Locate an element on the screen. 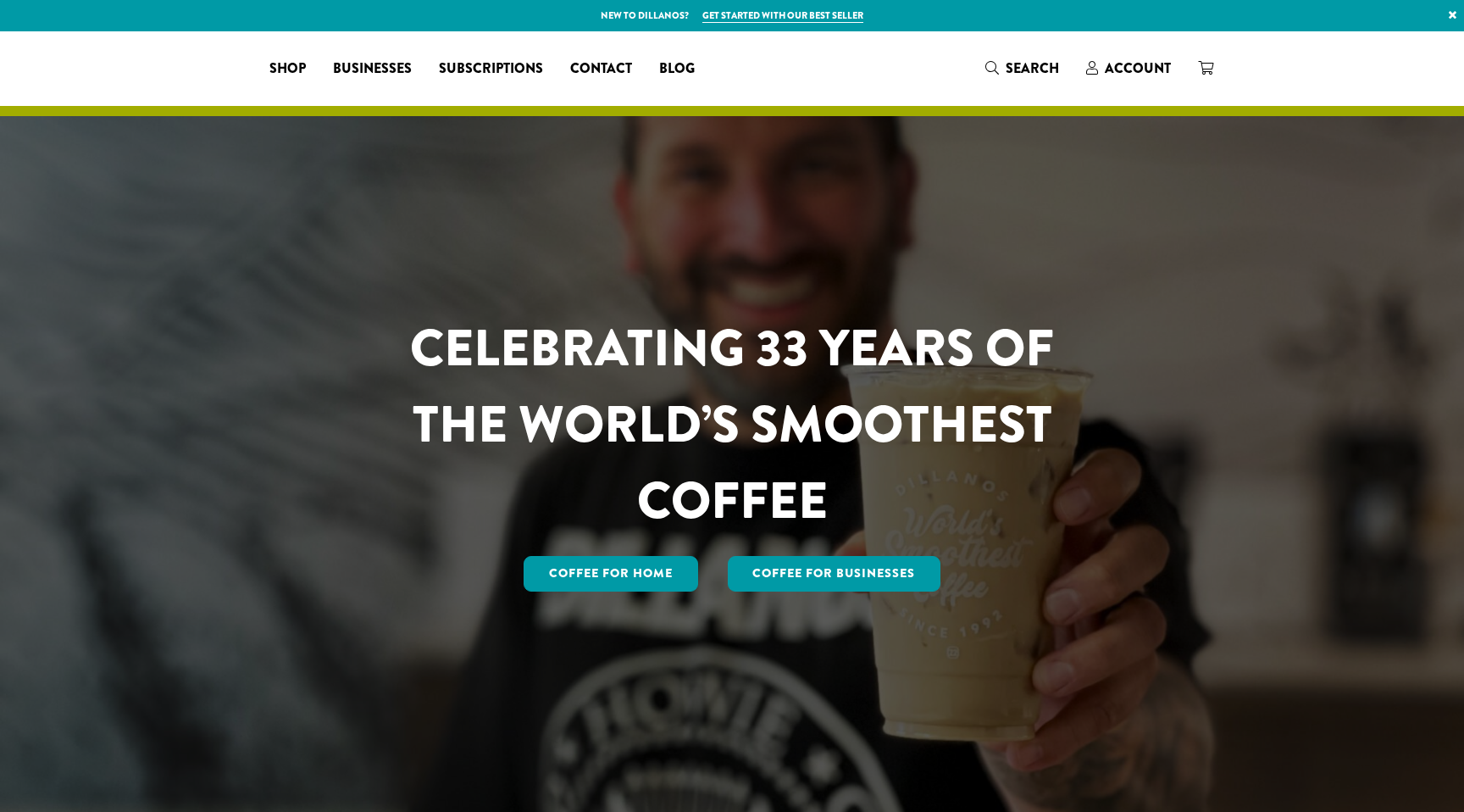  a: Search is located at coordinates (1022, 68).